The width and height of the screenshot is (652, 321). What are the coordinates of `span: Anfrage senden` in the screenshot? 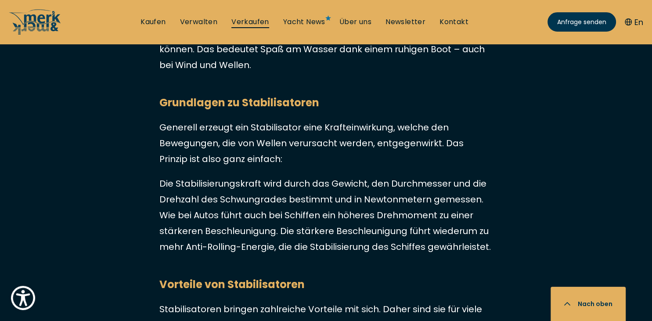 It's located at (582, 22).